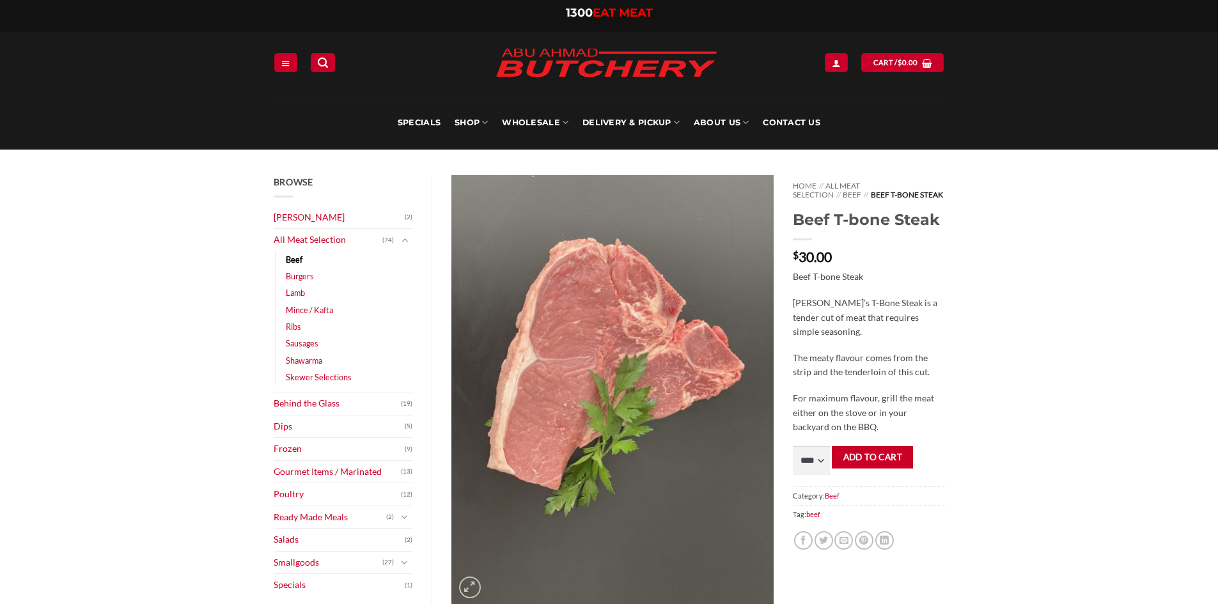 The image size is (1218, 604). Describe the element at coordinates (300, 276) in the screenshot. I see `a: Burgers` at that location.